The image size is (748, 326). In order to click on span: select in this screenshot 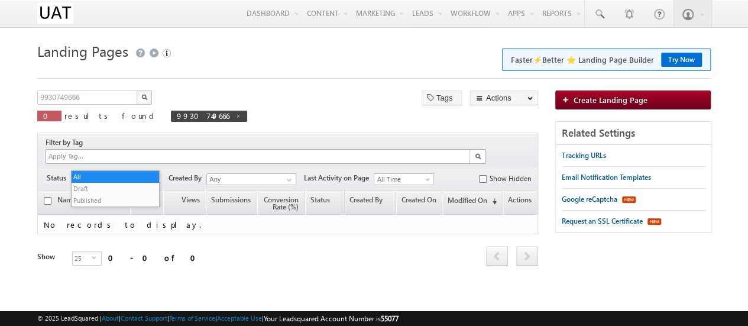, I will do `click(96, 257)`.